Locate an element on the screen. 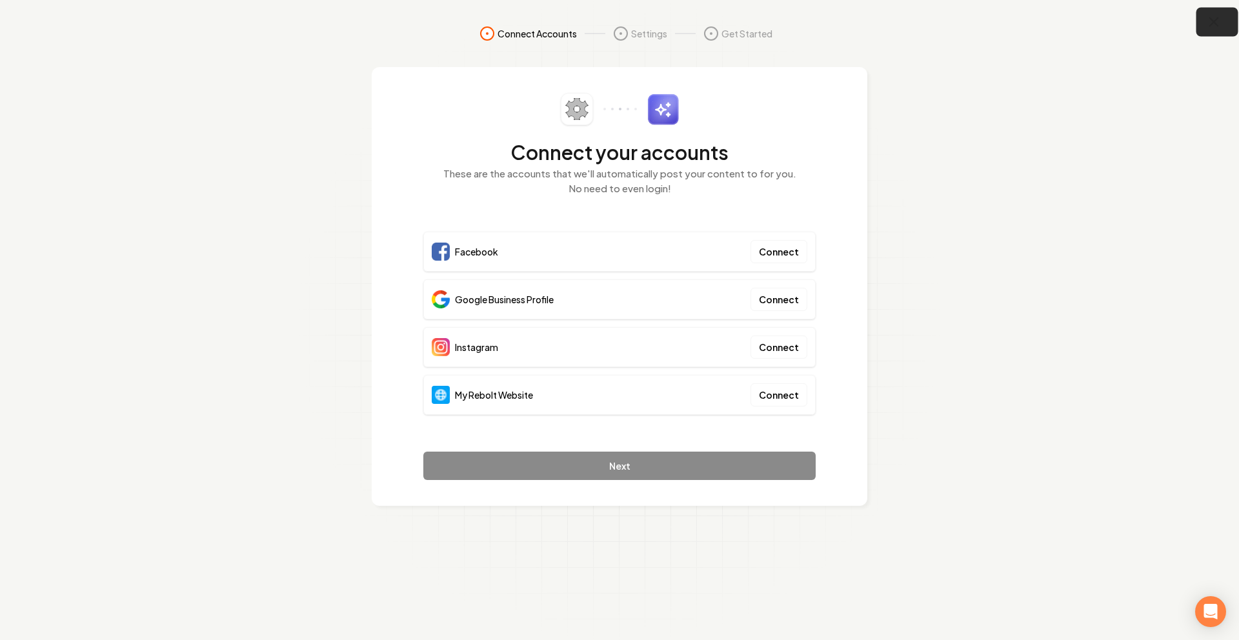 The image size is (1239, 640). span: Facebook is located at coordinates (476, 252).